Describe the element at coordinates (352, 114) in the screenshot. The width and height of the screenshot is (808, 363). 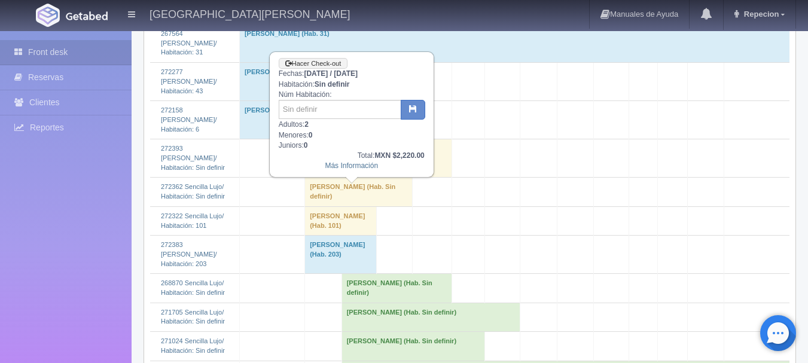
I see `div: Fechas: Habitación: Núm Habitación: Adultos: Menores: Juniors:` at that location.